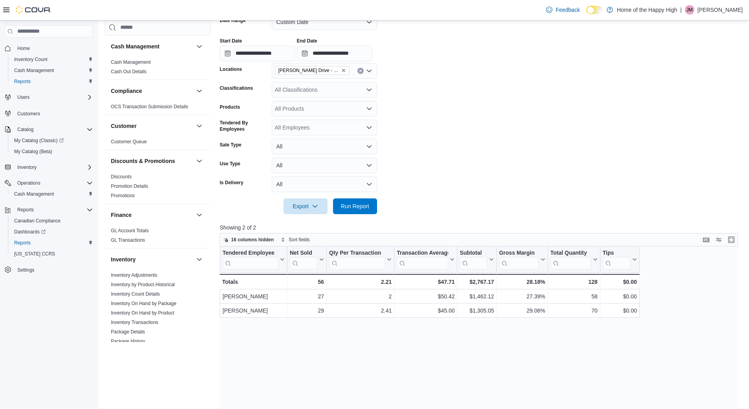  I want to click on button: Run Report, so click(355, 206).